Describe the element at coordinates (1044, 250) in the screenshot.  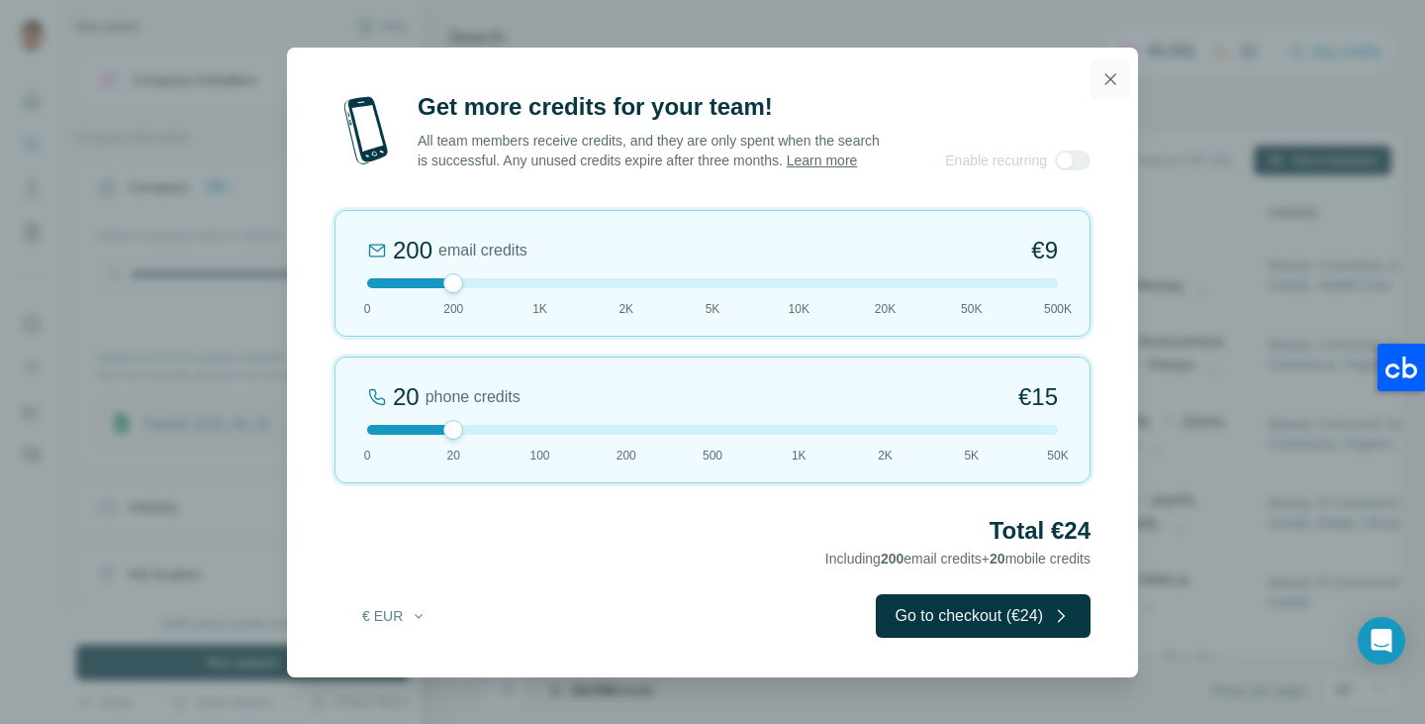
I see `span: €9` at that location.